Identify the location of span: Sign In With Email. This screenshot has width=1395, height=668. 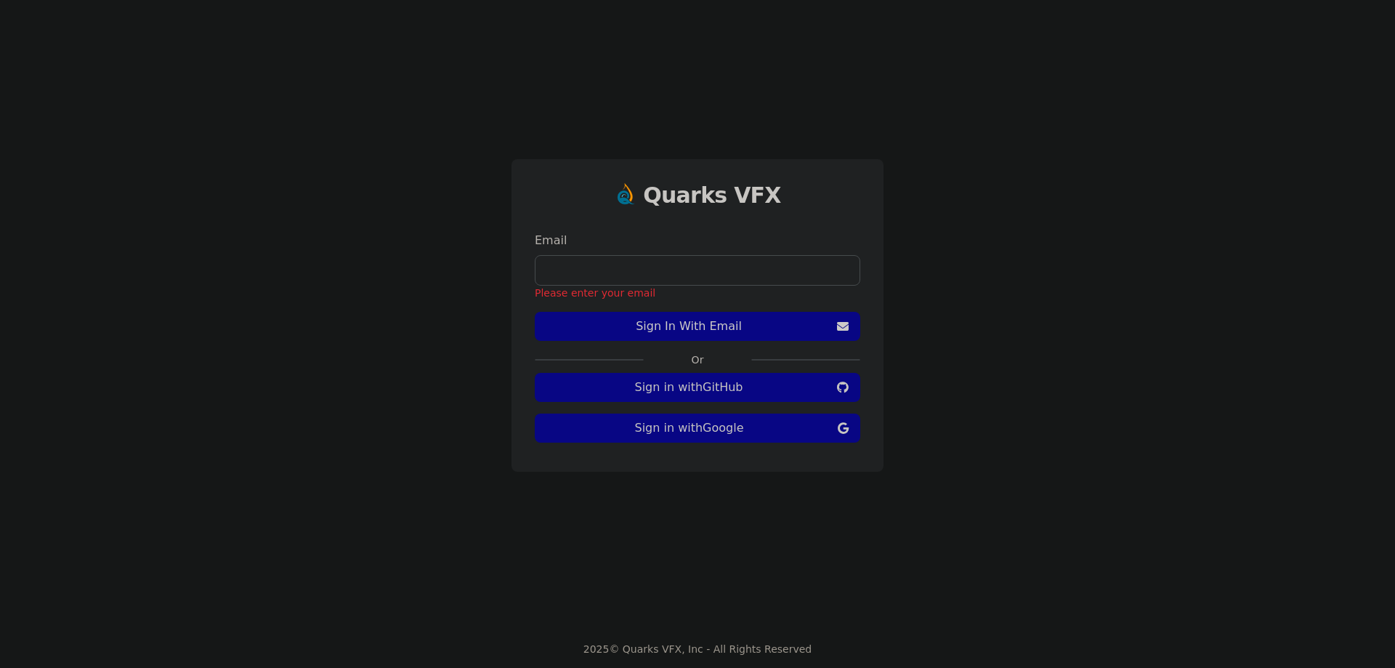
(689, 326).